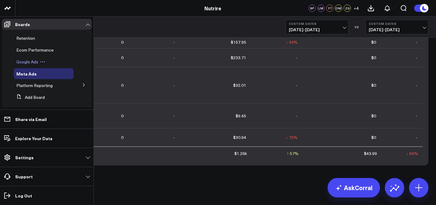 The width and height of the screenshot is (436, 205). What do you see at coordinates (24, 195) in the screenshot?
I see `p: Log Out` at bounding box center [24, 195].